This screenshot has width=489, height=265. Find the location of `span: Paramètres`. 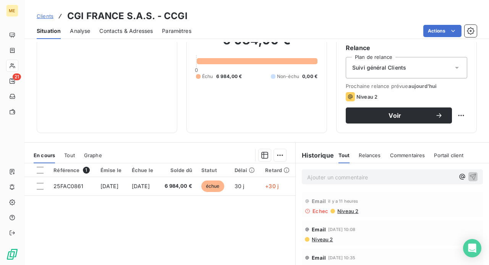

span: Paramètres is located at coordinates (177, 31).